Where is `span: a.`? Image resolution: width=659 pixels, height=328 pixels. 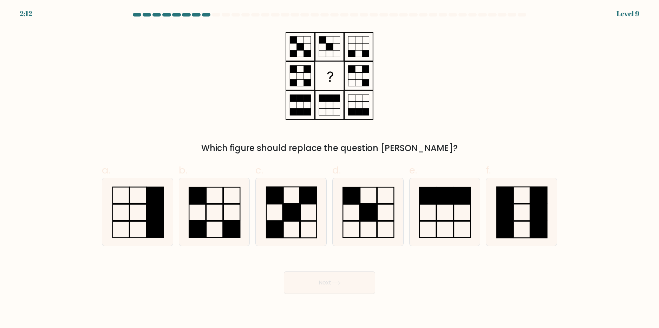 span: a. is located at coordinates (106, 170).